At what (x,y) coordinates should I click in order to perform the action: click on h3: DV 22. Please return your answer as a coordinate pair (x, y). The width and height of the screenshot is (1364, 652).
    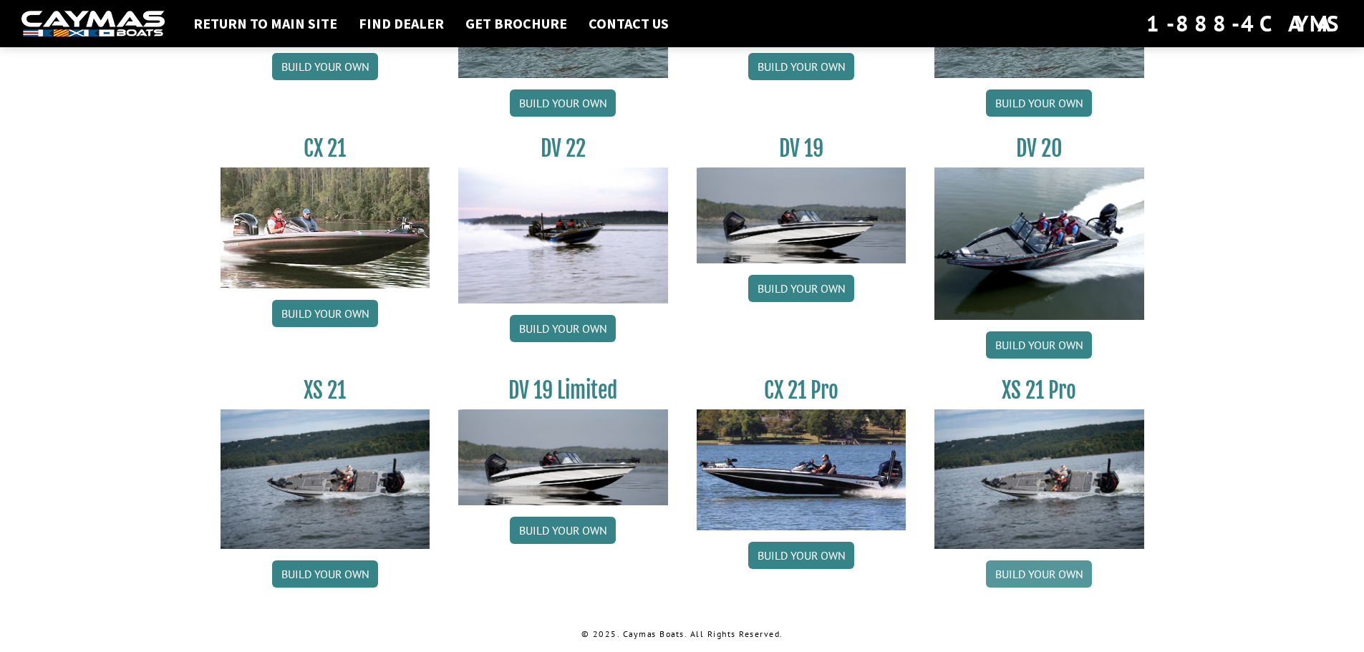
    Looking at the image, I should click on (563, 148).